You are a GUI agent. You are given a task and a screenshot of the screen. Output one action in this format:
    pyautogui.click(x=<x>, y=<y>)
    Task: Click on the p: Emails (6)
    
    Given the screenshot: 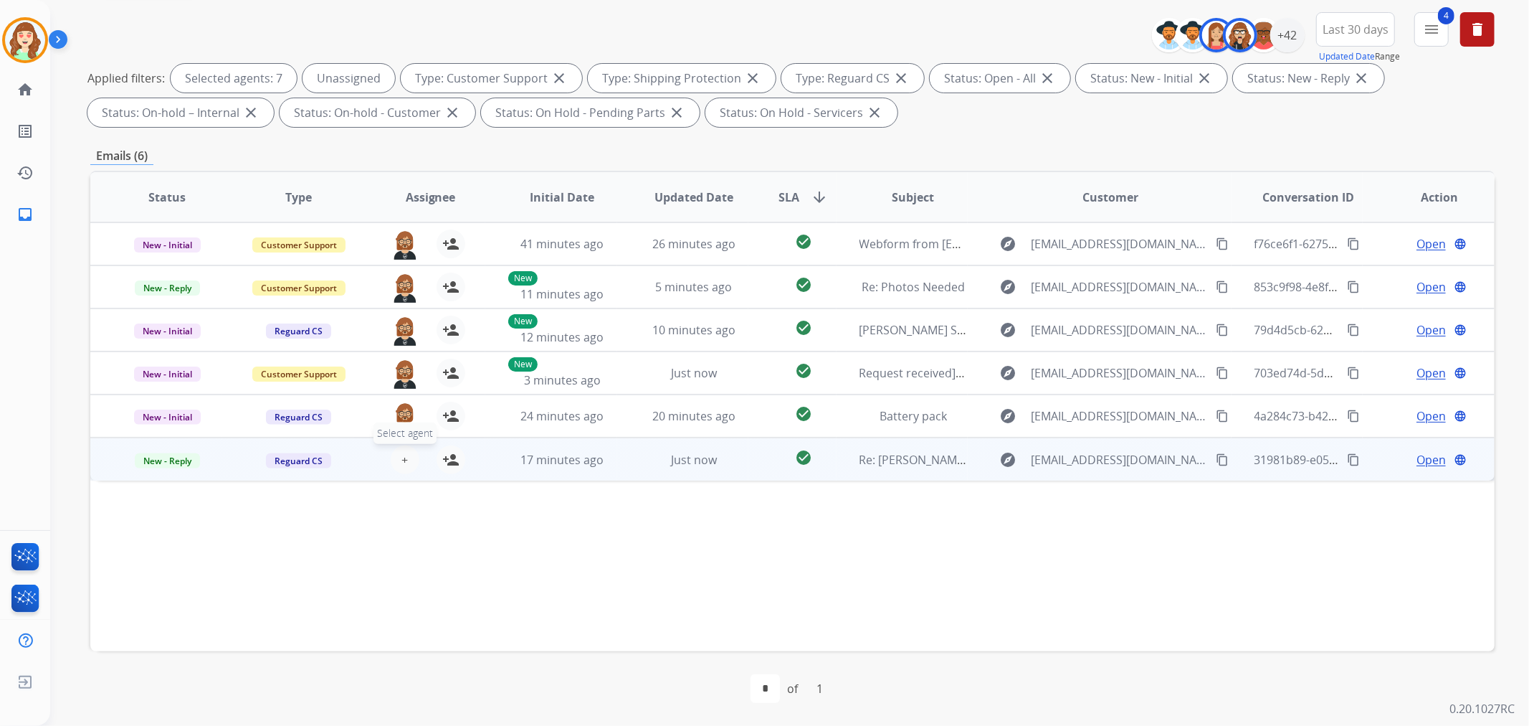 What is the action you would take?
    pyautogui.click(x=122, y=156)
    